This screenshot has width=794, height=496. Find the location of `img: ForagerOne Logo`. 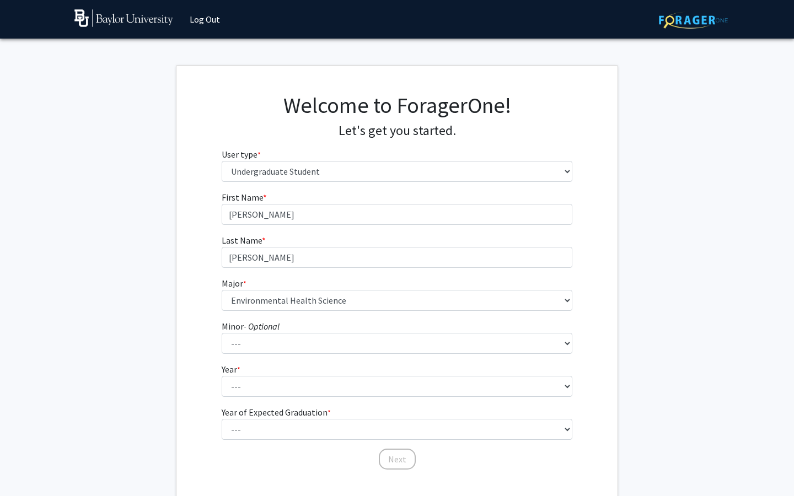

img: ForagerOne Logo is located at coordinates (693, 20).